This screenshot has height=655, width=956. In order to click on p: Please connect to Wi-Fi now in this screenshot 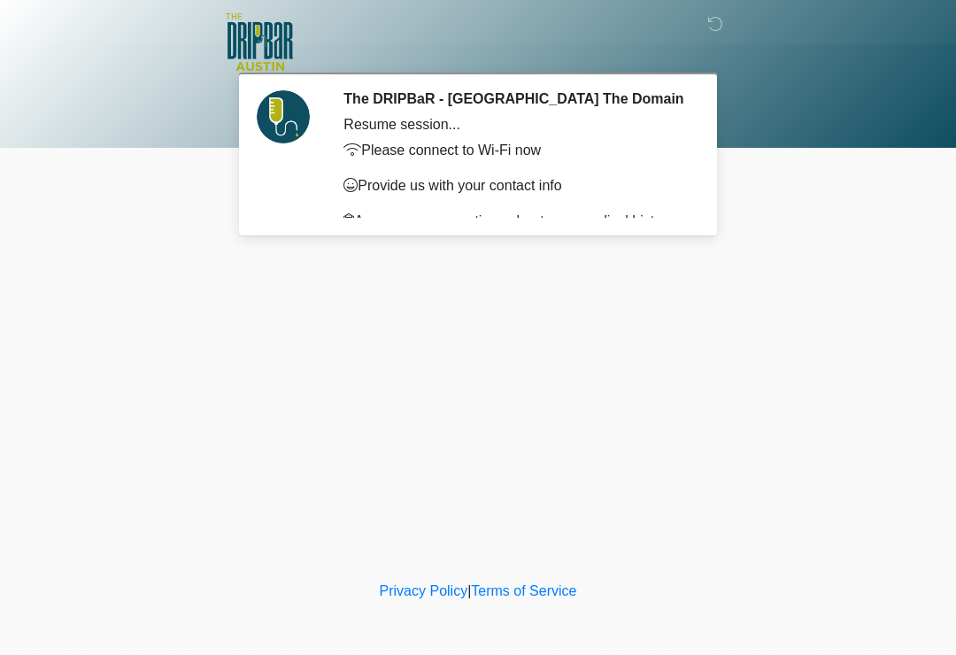, I will do `click(515, 151)`.